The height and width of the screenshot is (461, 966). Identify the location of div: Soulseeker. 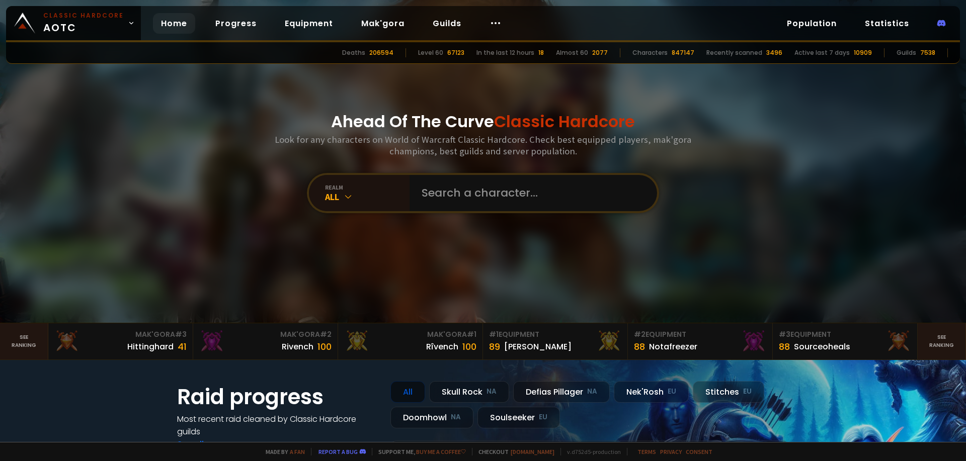
(519, 418).